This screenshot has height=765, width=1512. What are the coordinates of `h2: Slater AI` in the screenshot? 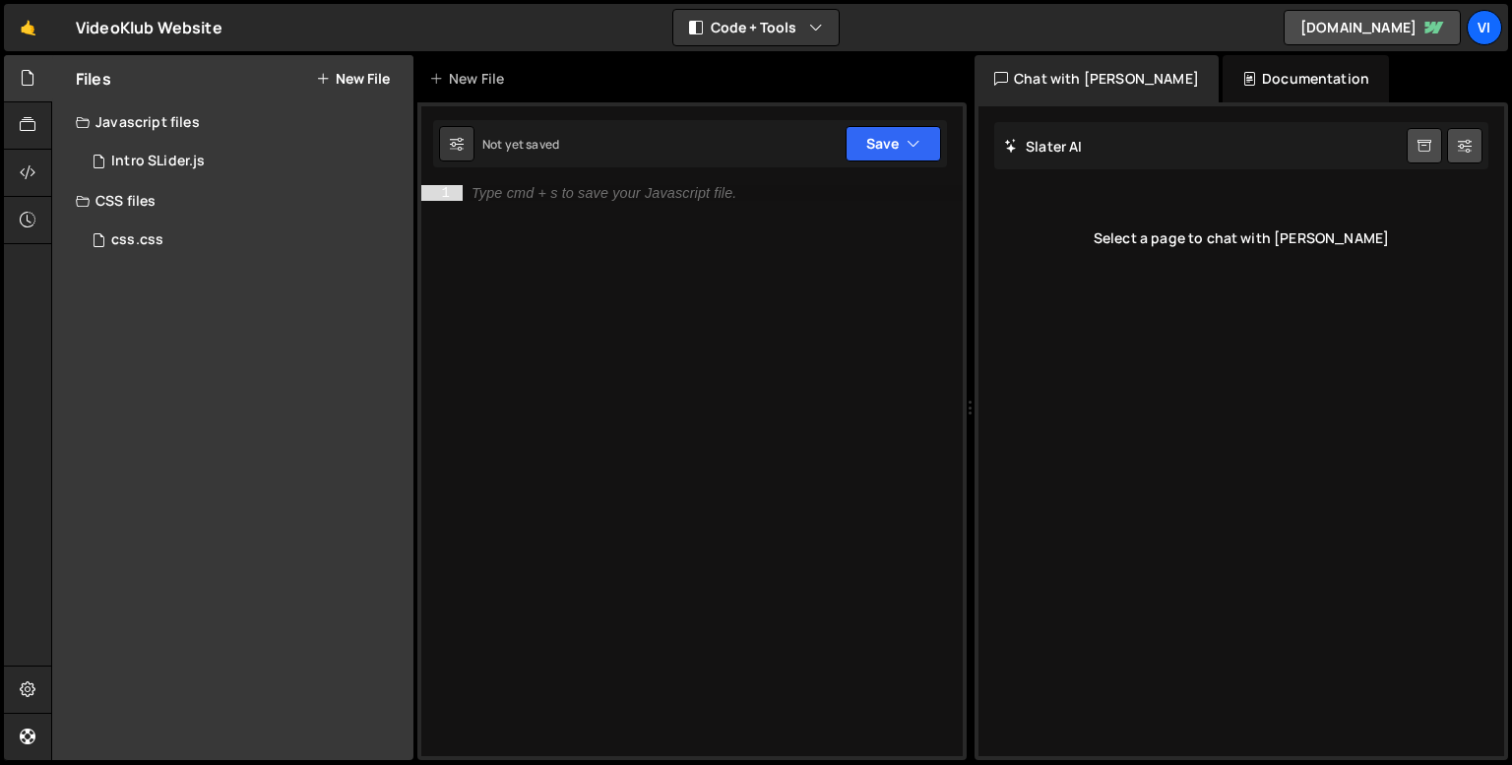 It's located at (1043, 146).